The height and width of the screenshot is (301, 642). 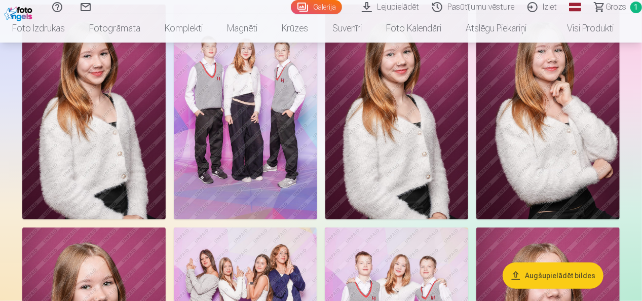 I want to click on a: Magnēti, so click(x=242, y=28).